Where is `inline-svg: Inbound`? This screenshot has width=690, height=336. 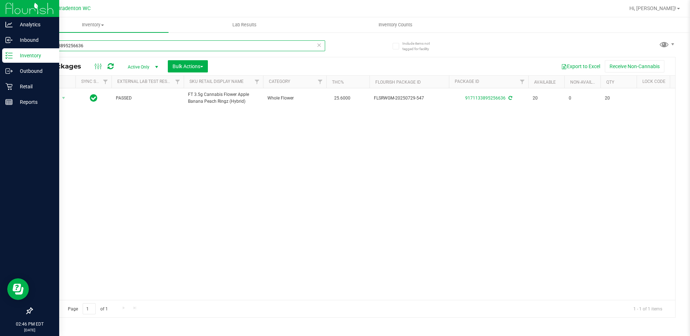
inline-svg: Inbound is located at coordinates (9, 40).